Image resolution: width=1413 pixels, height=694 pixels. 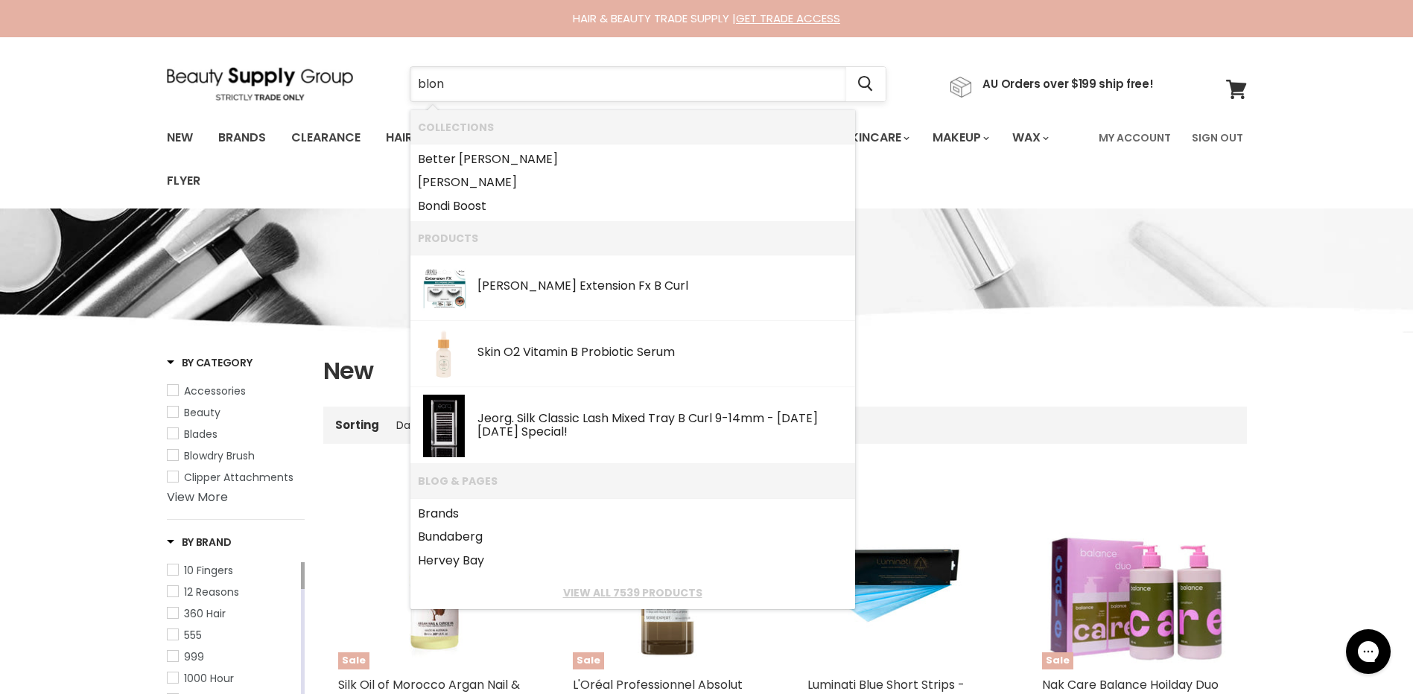 I want to click on a: My Account, so click(x=1134, y=138).